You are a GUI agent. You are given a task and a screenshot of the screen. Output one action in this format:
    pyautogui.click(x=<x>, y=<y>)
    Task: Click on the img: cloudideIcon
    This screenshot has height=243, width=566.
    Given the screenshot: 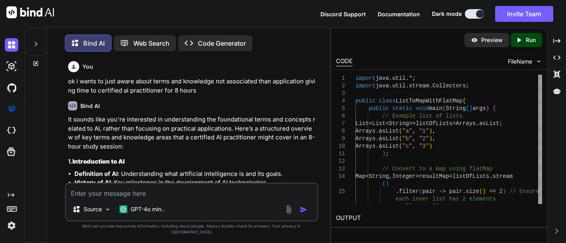 What is the action you would take?
    pyautogui.click(x=12, y=131)
    